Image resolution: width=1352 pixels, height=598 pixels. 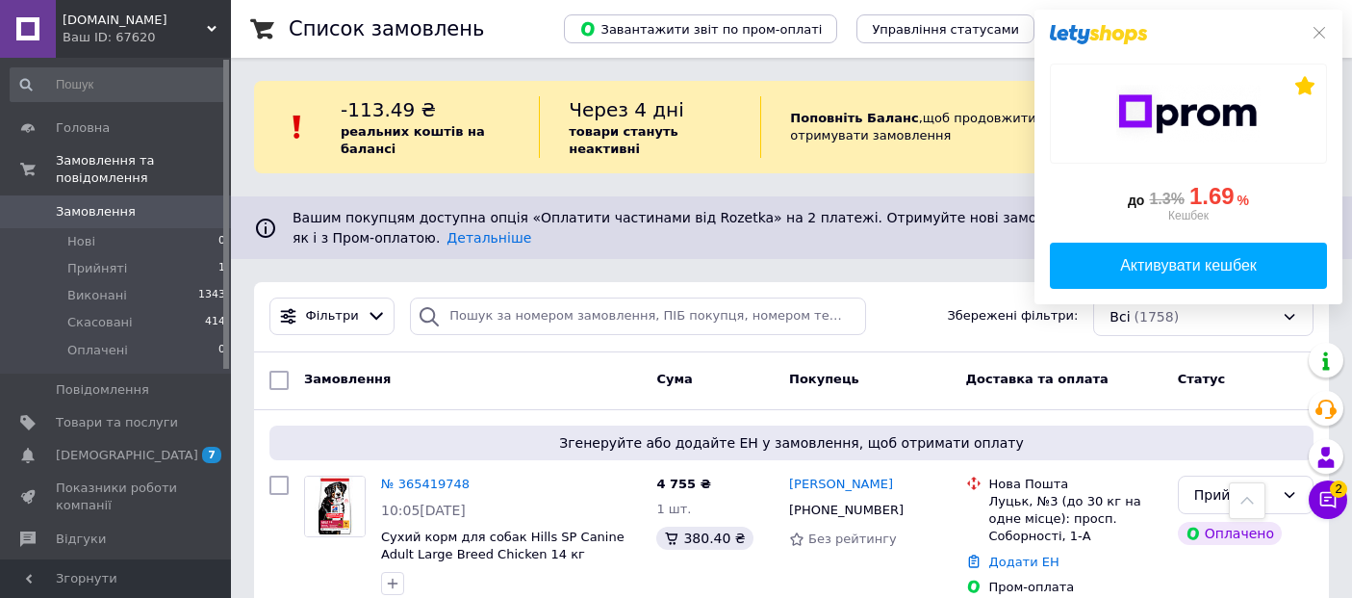 What do you see at coordinates (81, 539) in the screenshot?
I see `span: Відгуки` at bounding box center [81, 539].